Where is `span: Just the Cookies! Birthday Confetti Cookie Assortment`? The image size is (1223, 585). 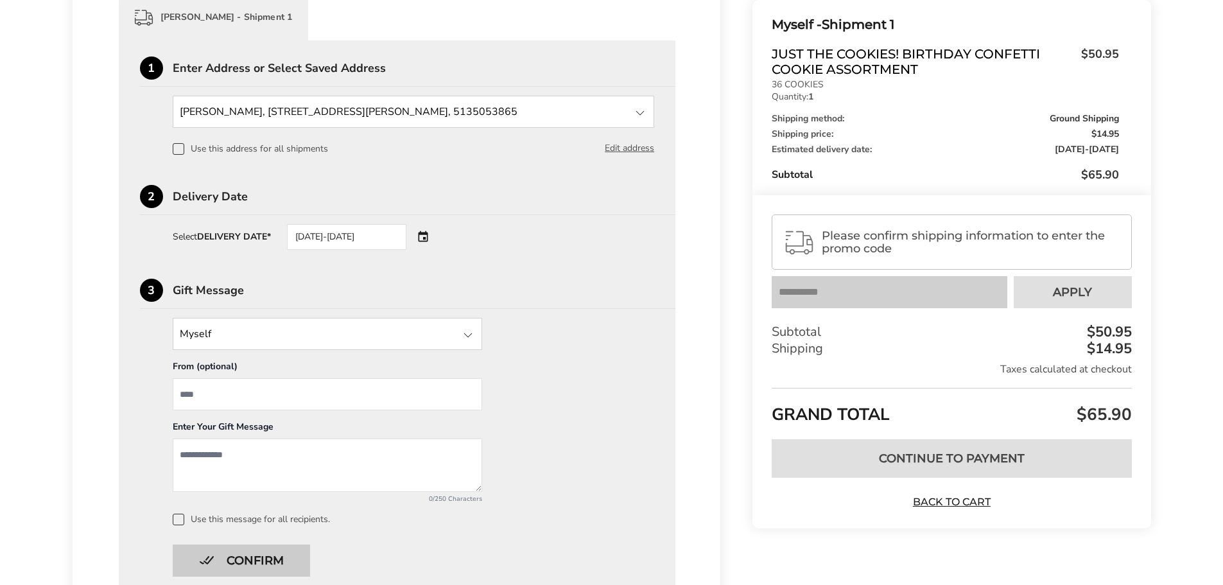 span: Just the Cookies! Birthday Confetti Cookie Assortment is located at coordinates (922, 62).